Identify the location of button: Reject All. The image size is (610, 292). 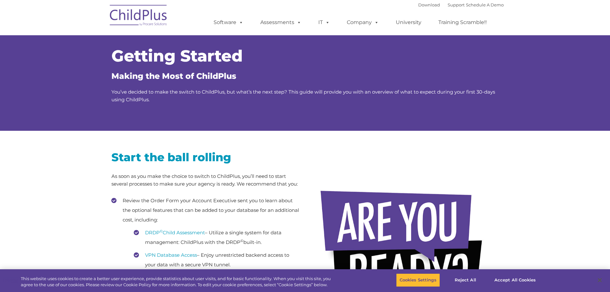
(466, 280).